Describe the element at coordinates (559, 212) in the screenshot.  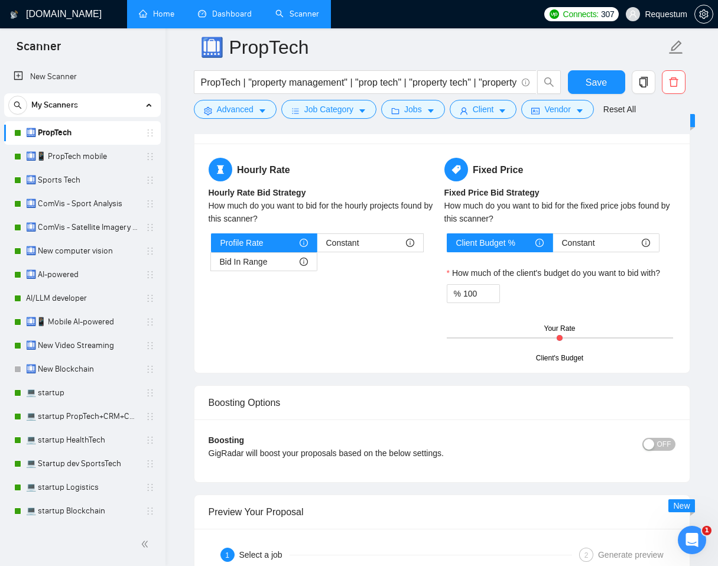
I see `div: How much do you want to bid for the fixed price jobs found by this scanner?` at that location.